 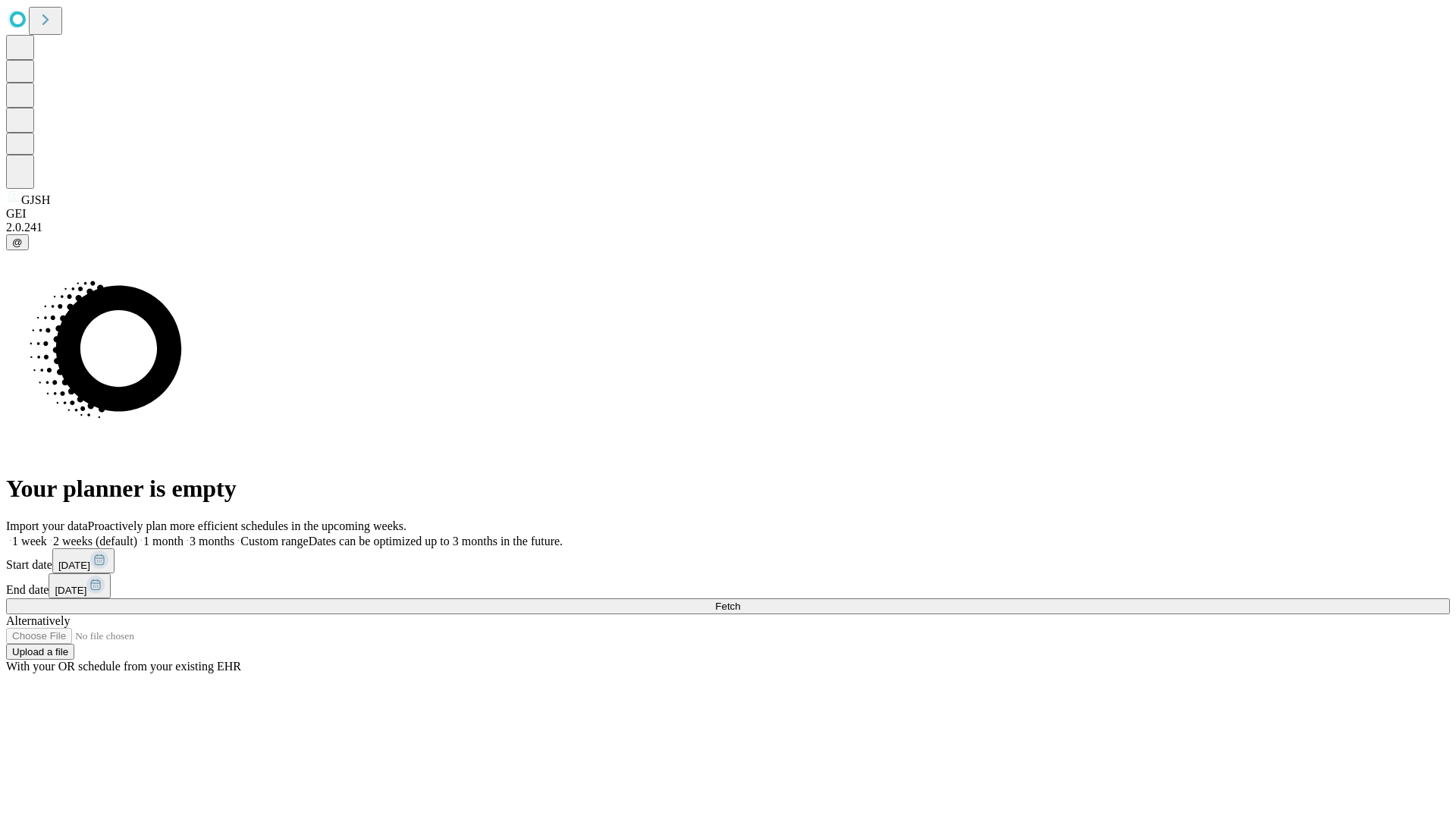 What do you see at coordinates (728, 561) in the screenshot?
I see `div: Start date` at bounding box center [728, 561].